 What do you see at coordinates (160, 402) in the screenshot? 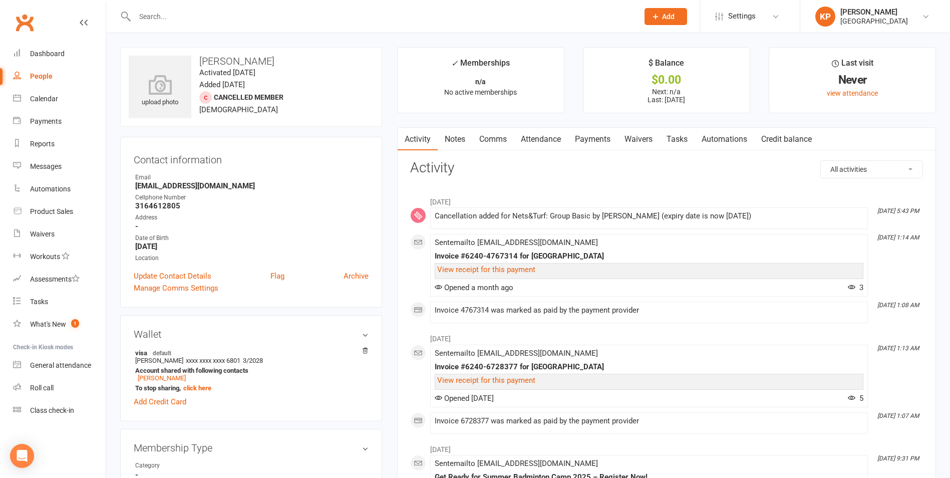
I see `a: Add Credit Card` at bounding box center [160, 402].